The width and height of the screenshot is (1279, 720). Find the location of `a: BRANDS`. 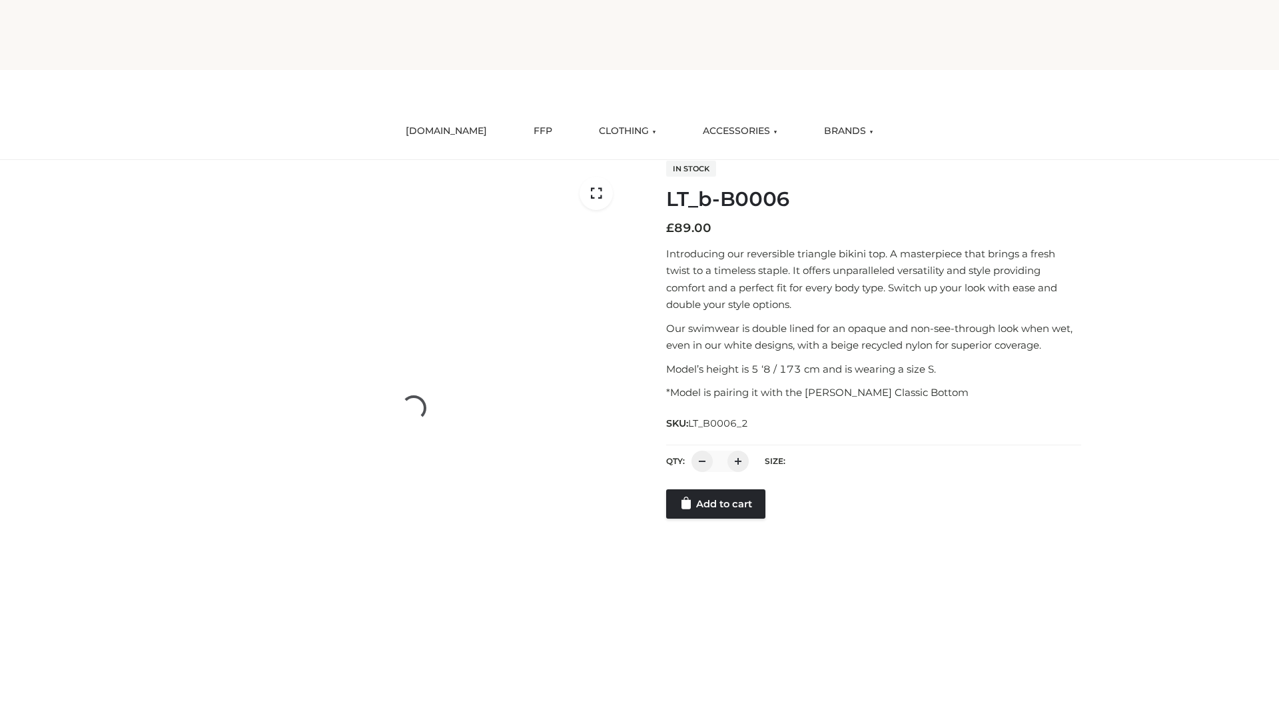

a: BRANDS is located at coordinates (849, 131).